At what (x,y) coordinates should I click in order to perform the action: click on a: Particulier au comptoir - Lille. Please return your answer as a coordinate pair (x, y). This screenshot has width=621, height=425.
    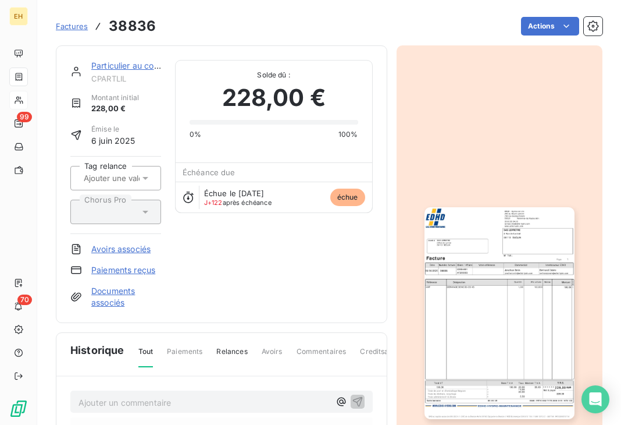
    Looking at the image, I should click on (147, 65).